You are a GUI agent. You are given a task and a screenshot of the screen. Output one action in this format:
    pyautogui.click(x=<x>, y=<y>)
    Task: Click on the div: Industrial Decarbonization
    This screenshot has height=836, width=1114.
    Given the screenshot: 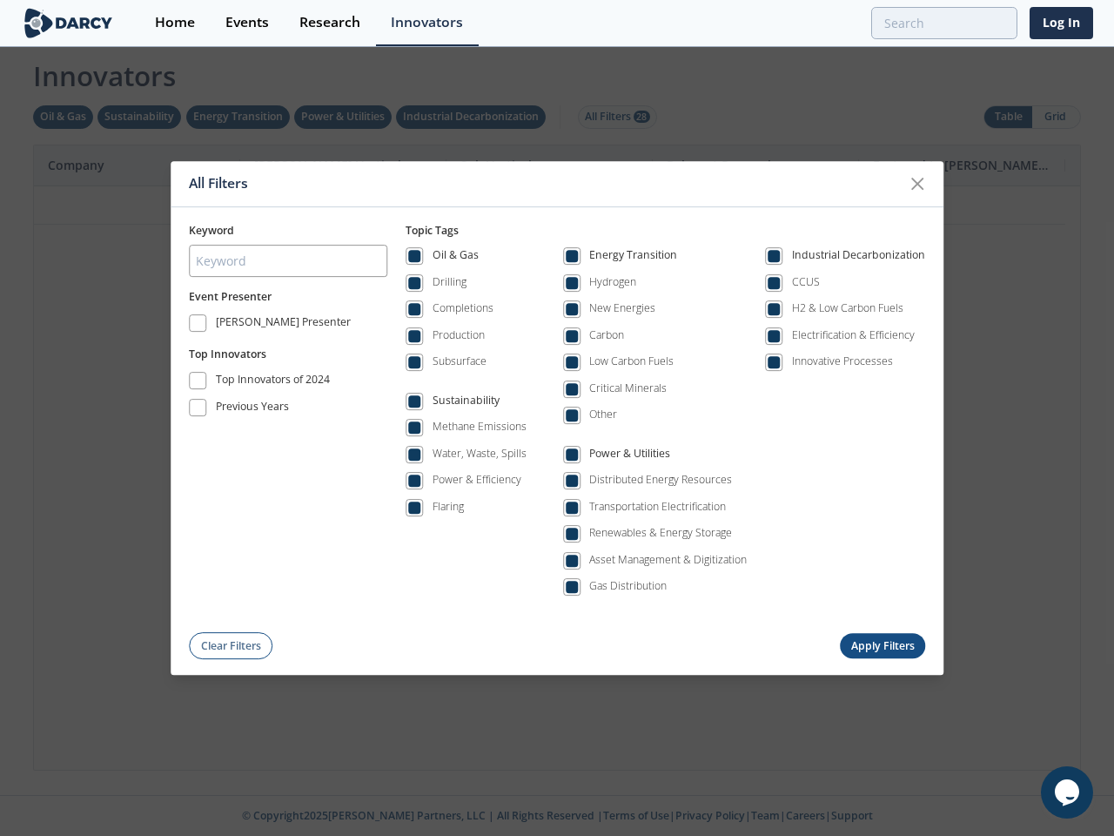 What is the action you would take?
    pyautogui.click(x=858, y=259)
    